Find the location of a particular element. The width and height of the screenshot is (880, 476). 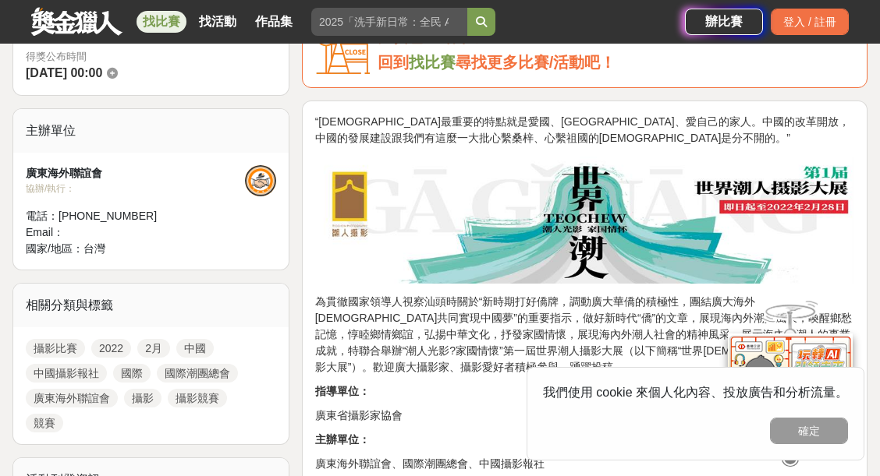

p: 廣東省攝影家協會 is located at coordinates (584, 416).